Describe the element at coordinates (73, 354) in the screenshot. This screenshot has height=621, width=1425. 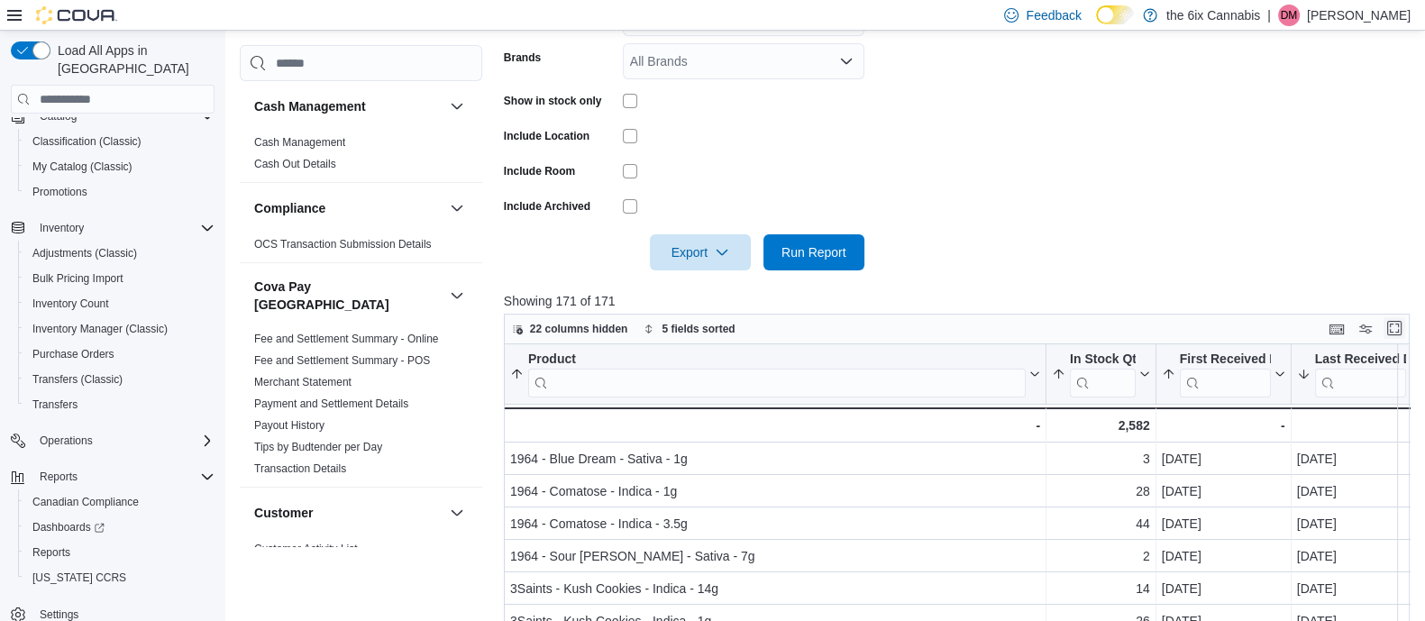
I see `span: Purchase Orders` at that location.